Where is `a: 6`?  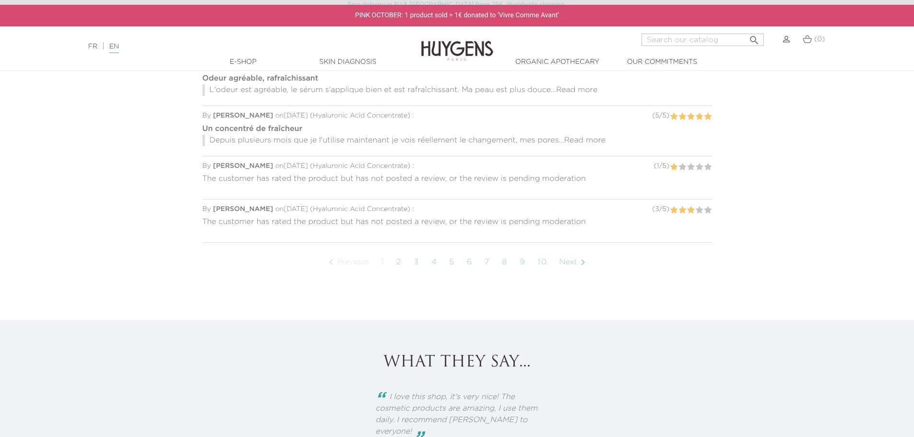 a: 6 is located at coordinates (470, 262).